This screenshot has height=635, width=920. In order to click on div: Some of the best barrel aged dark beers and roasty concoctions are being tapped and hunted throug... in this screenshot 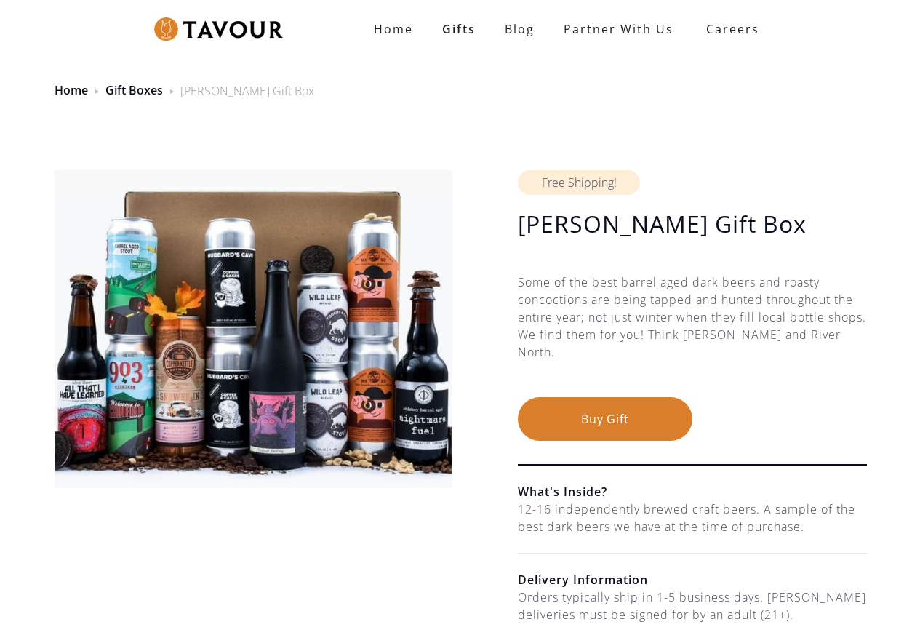, I will do `click(692, 335)`.